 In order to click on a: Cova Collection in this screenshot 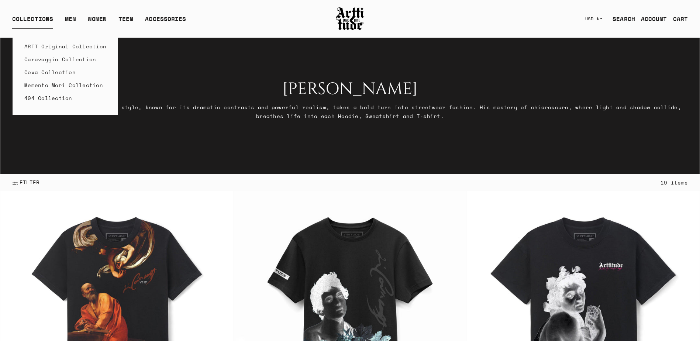, I will do `click(65, 72)`.